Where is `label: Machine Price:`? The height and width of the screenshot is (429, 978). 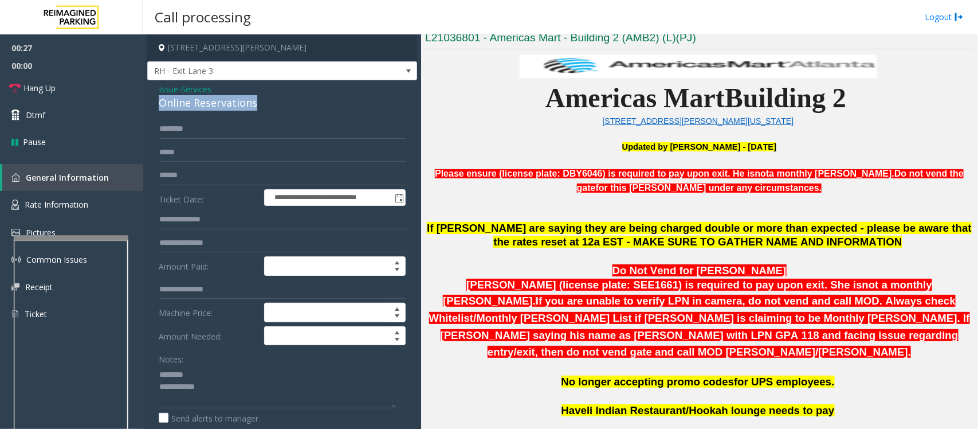 label: Machine Price: is located at coordinates (209, 312).